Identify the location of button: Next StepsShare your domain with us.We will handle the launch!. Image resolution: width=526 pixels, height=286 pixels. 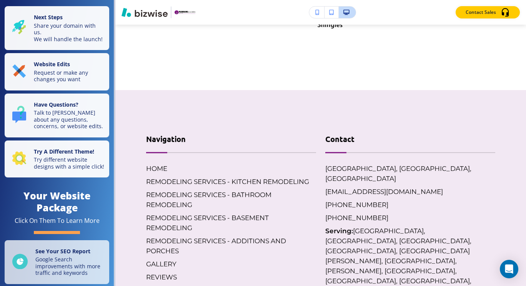
(57, 28).